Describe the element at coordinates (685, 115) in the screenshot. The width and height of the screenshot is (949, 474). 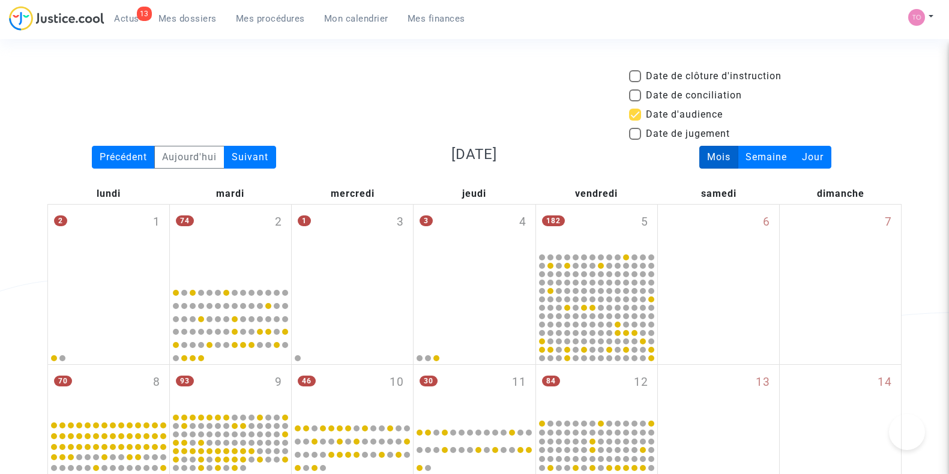
I see `span: Date d'audience` at that location.